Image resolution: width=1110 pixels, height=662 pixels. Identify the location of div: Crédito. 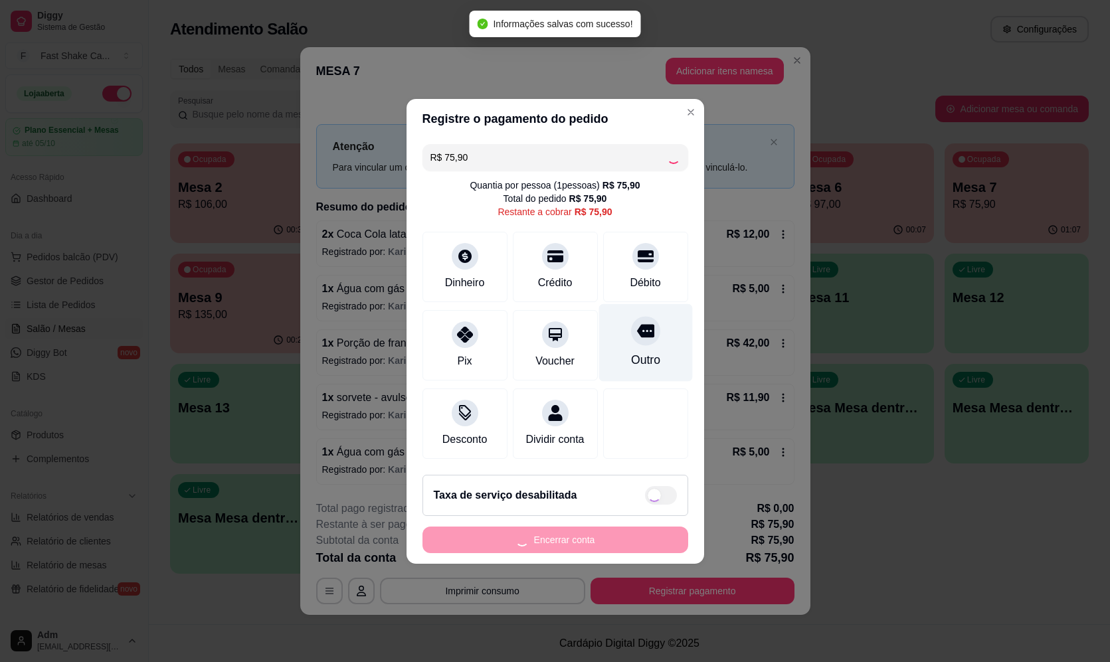
(555, 283).